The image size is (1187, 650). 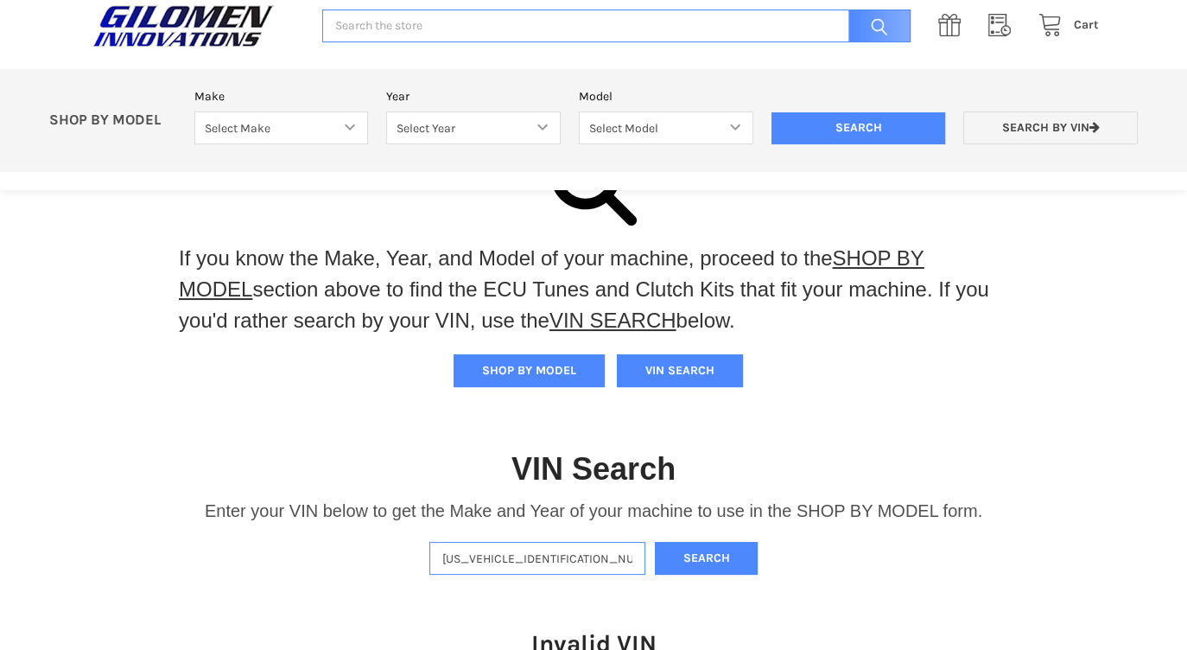 I want to click on a: Cart, so click(x=1063, y=25).